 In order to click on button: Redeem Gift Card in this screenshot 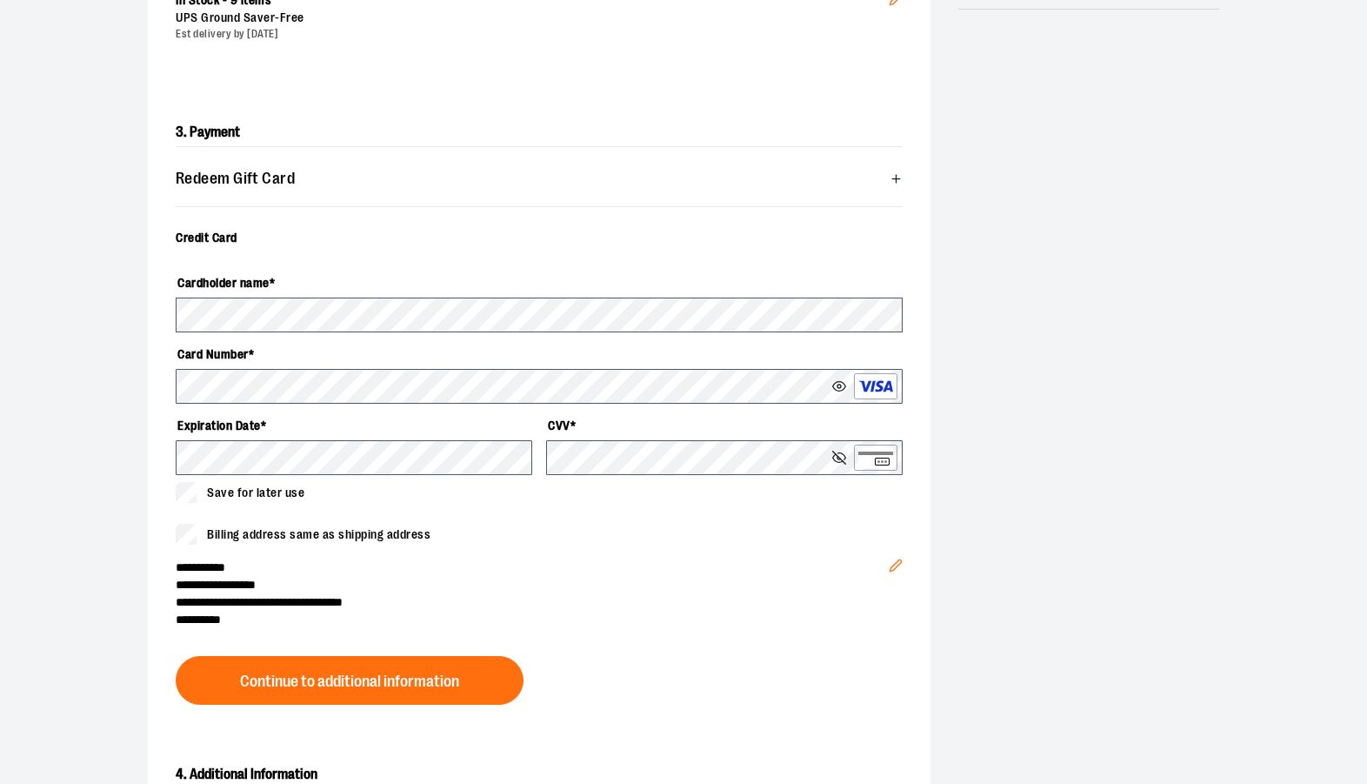, I will do `click(539, 178)`.